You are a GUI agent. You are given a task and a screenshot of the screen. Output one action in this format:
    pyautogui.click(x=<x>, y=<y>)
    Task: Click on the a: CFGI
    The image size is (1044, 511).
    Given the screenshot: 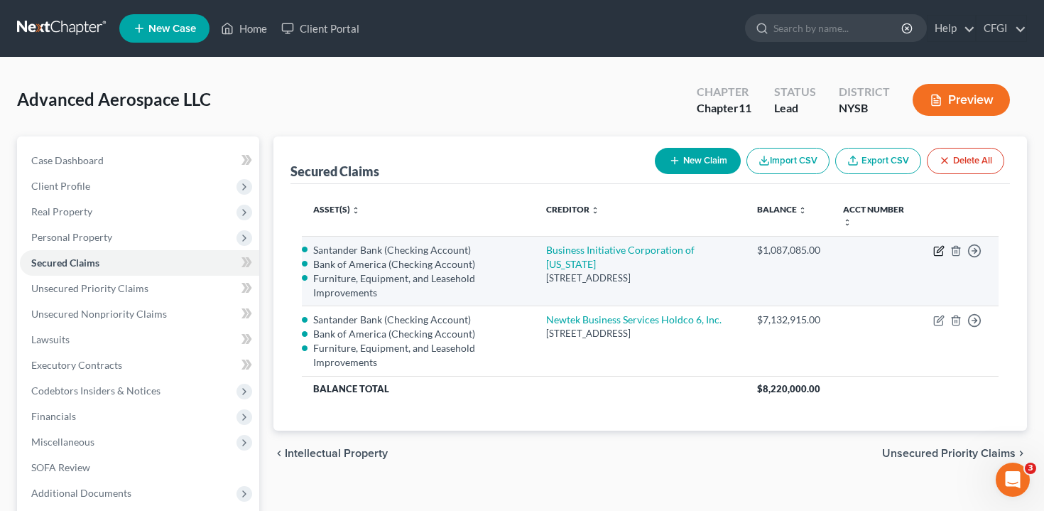 What is the action you would take?
    pyautogui.click(x=1001, y=28)
    